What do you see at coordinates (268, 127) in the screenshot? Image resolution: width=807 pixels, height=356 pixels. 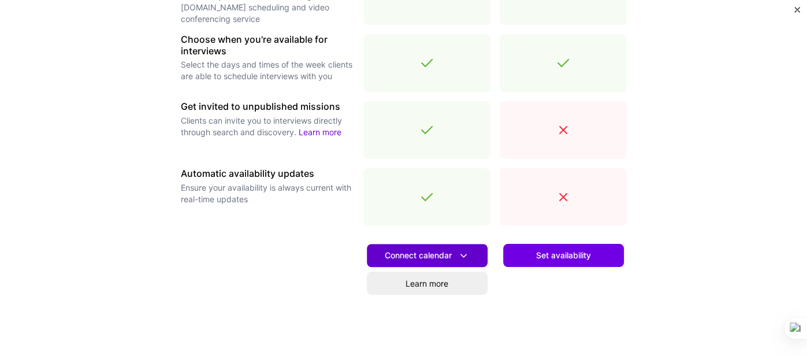 I see `p: Clients can invite you to interviews directly through search and discovery.` at bounding box center [268, 127].